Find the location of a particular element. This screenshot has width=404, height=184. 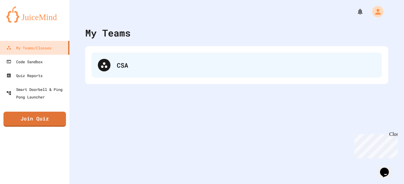

div: Quiz Reports is located at coordinates (24, 76).